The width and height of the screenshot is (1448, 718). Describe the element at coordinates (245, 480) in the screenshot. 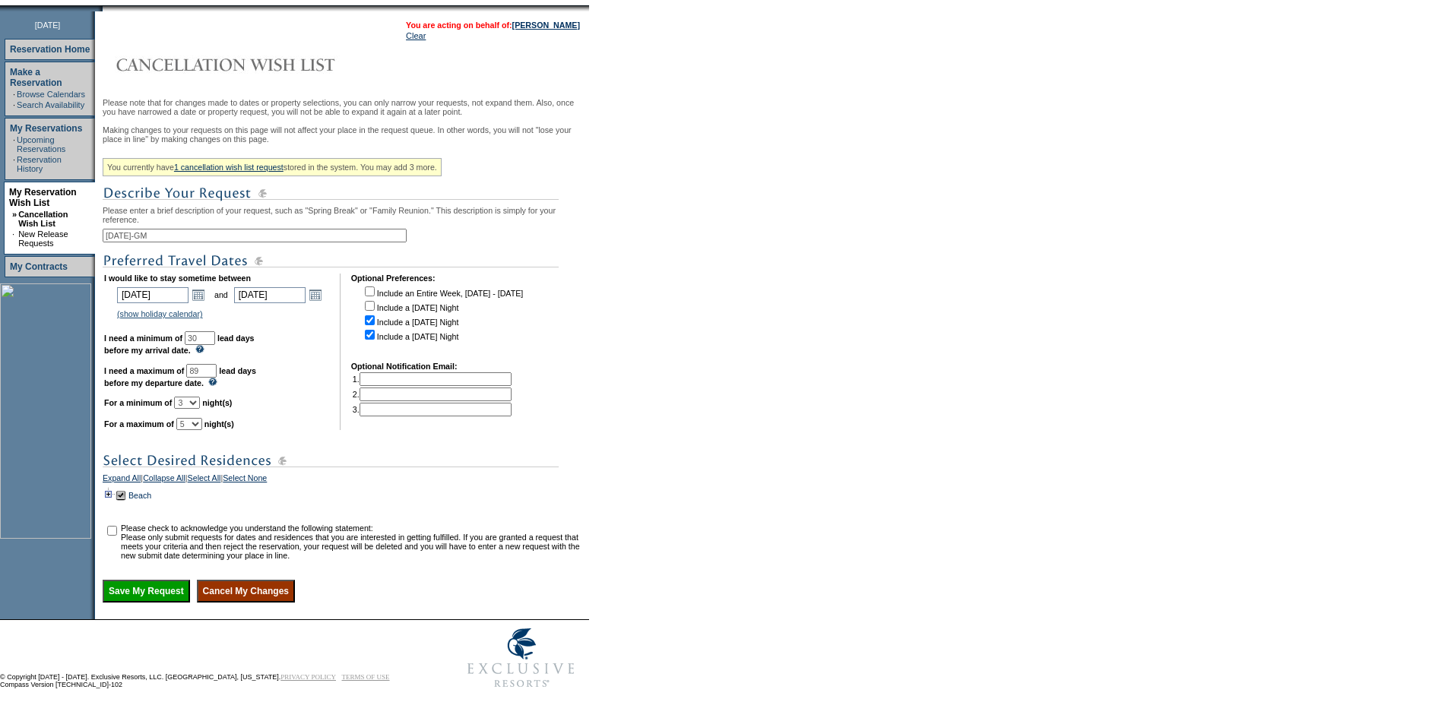

I see `a: Select None` at that location.